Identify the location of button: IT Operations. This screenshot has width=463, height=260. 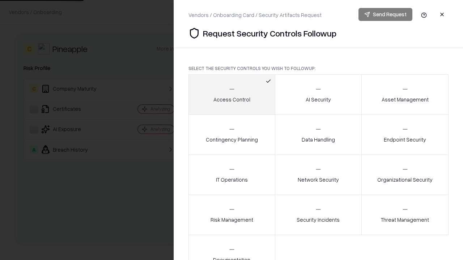
(232, 175).